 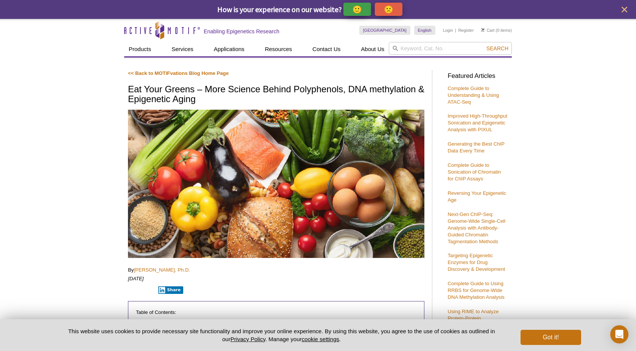 What do you see at coordinates (478, 76) in the screenshot?
I see `h3: Featured Articles` at bounding box center [478, 76].